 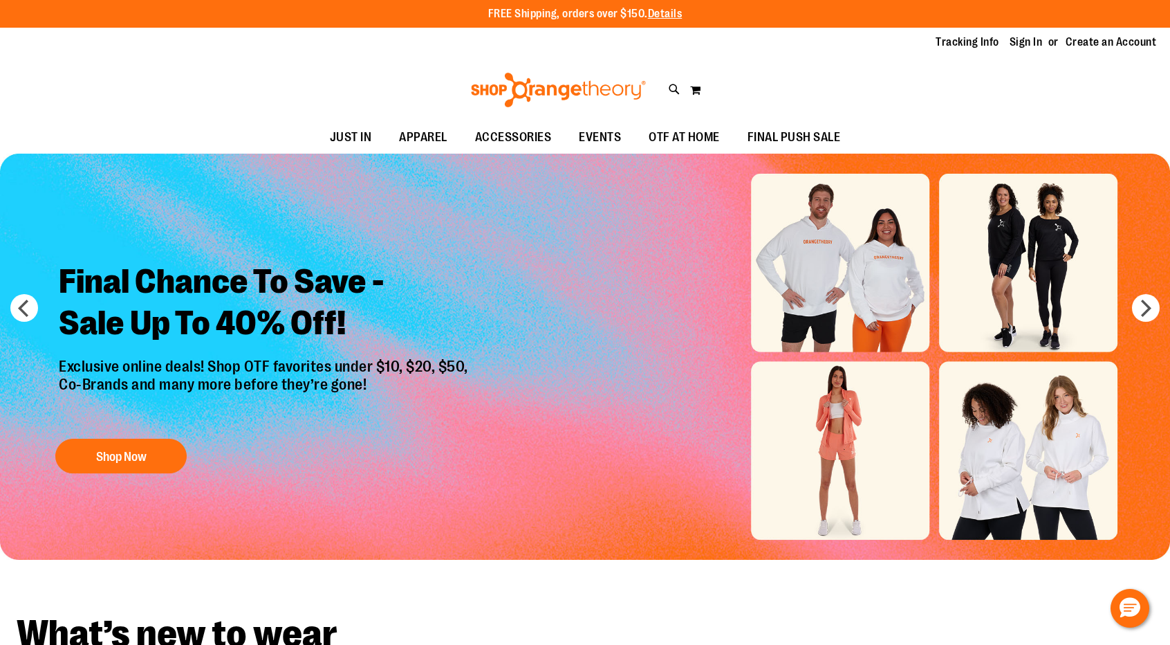 I want to click on button: Shop Now, so click(x=121, y=456).